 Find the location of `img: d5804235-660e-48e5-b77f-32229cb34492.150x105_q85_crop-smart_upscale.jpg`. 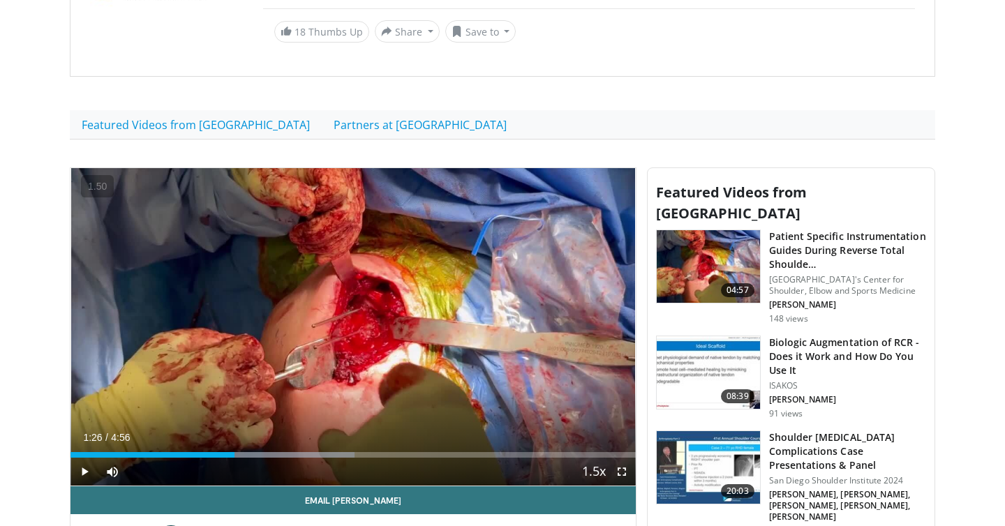

img: d5804235-660e-48e5-b77f-32229cb34492.150x105_q85_crop-smart_upscale.jpg is located at coordinates (708, 373).